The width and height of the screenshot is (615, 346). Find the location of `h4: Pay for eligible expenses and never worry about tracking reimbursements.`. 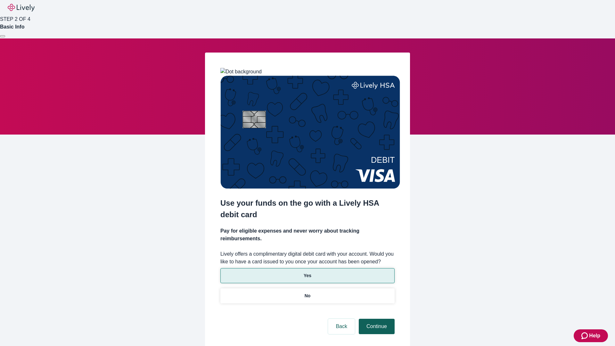

h4: Pay for eligible expenses and never worry about tracking reimbursements. is located at coordinates (307, 235).